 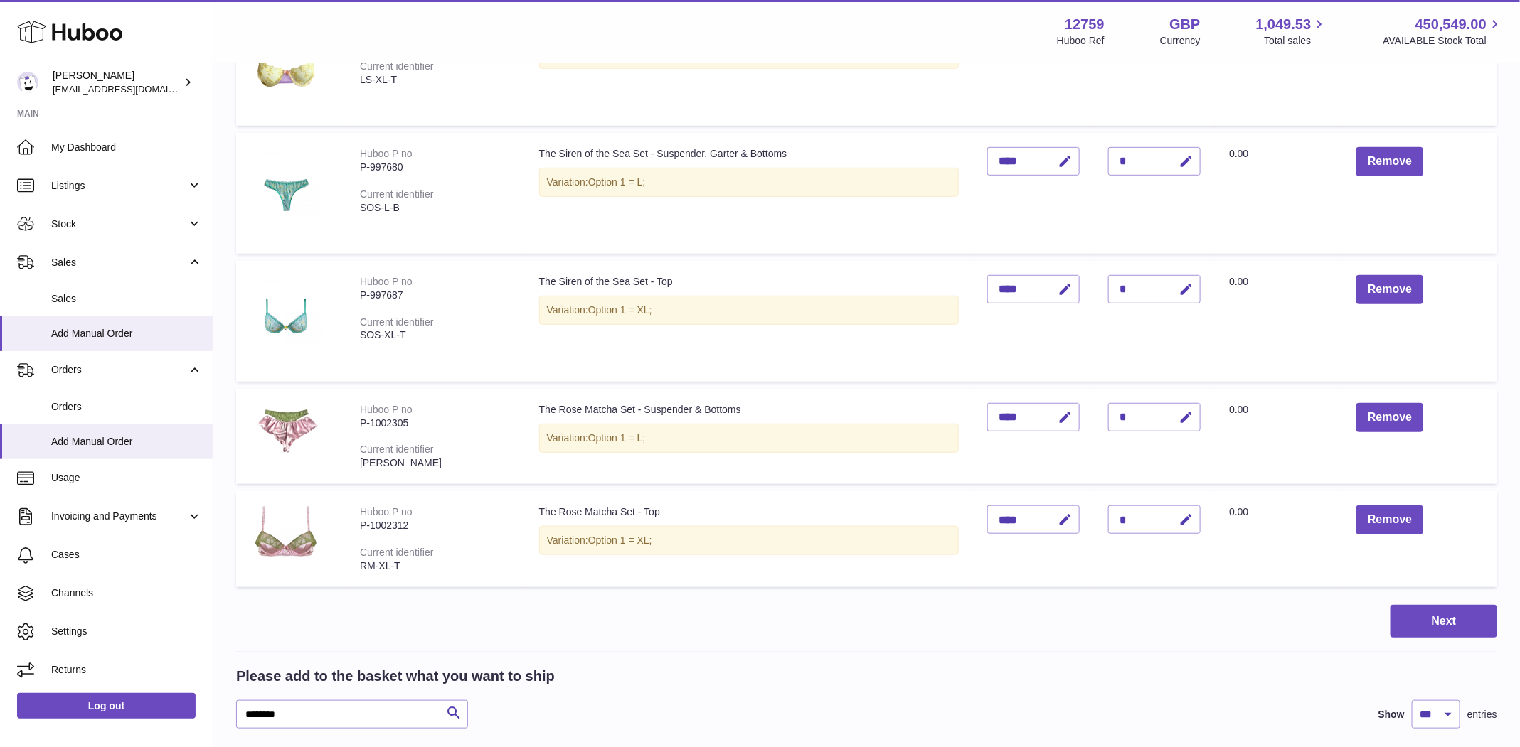 What do you see at coordinates (286, 532) in the screenshot?
I see `img: The Rose Matcha Set - Top` at bounding box center [286, 532].